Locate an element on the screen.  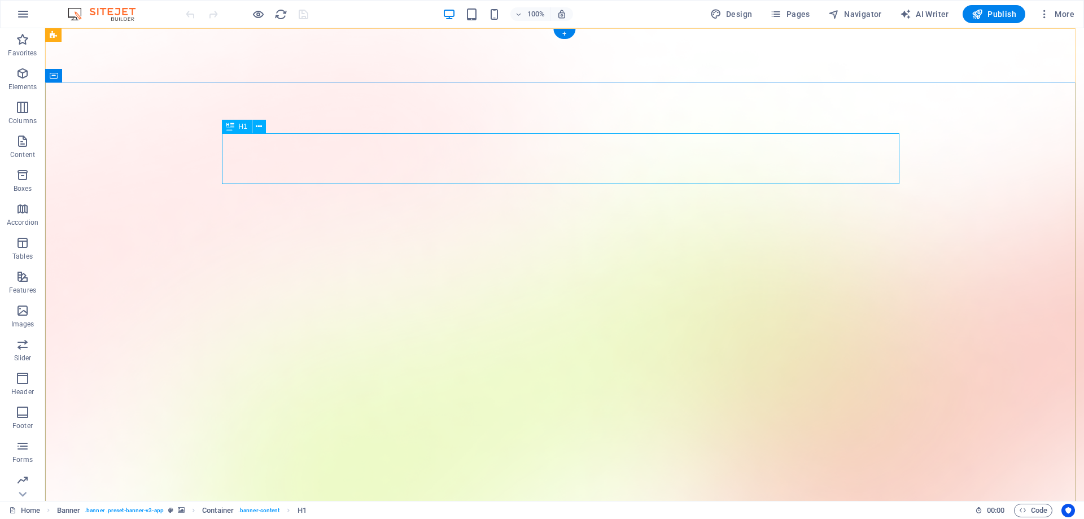
button: Navigator is located at coordinates (855, 14).